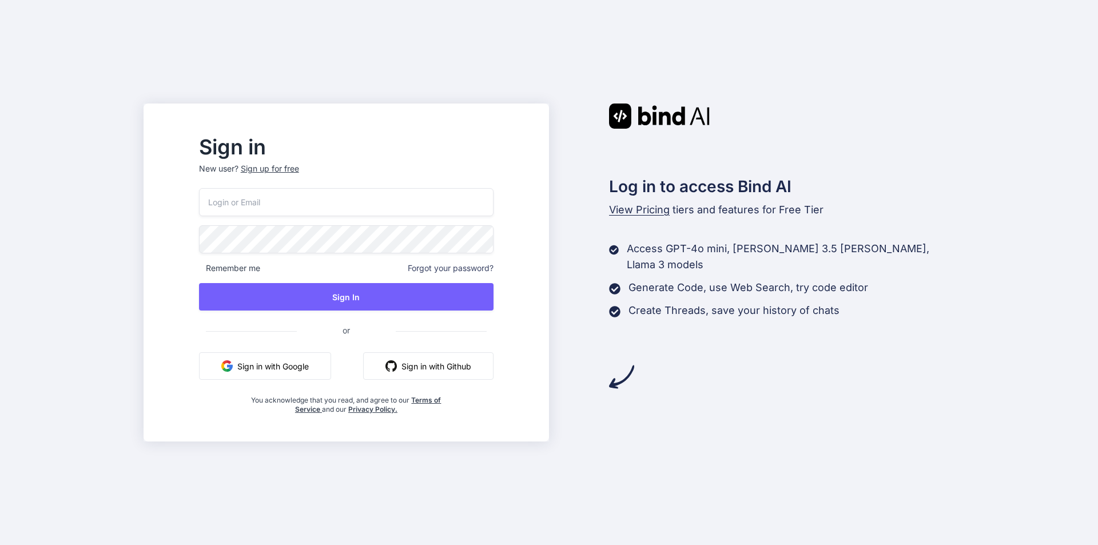 The height and width of the screenshot is (545, 1098). I want to click on img: Bind AI logo, so click(659, 116).